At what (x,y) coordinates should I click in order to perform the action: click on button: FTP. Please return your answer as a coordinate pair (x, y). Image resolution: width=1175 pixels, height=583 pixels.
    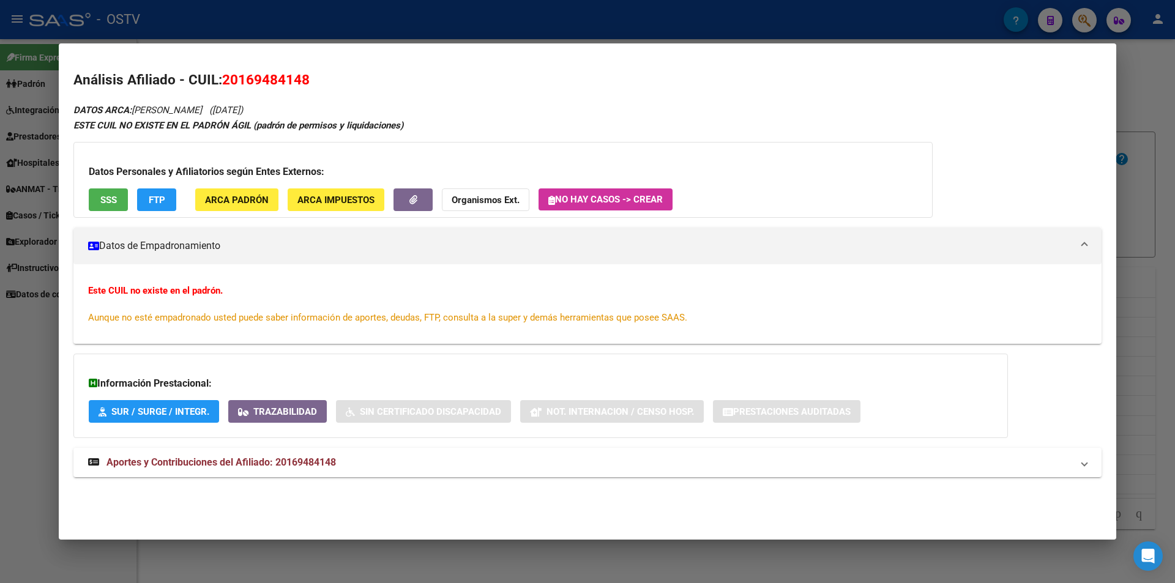
    Looking at the image, I should click on (157, 200).